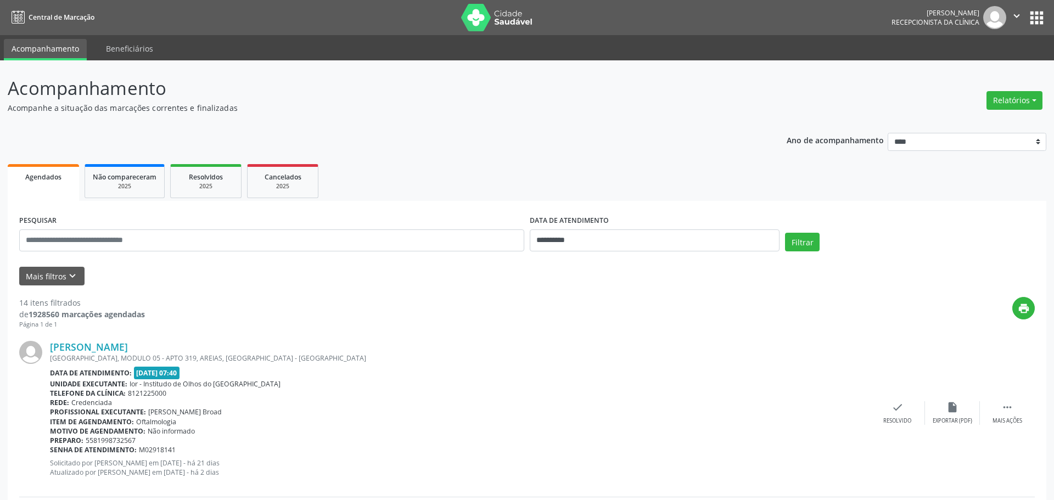 The image size is (1054, 500). I want to click on span: Recepcionista da clínica, so click(936, 22).